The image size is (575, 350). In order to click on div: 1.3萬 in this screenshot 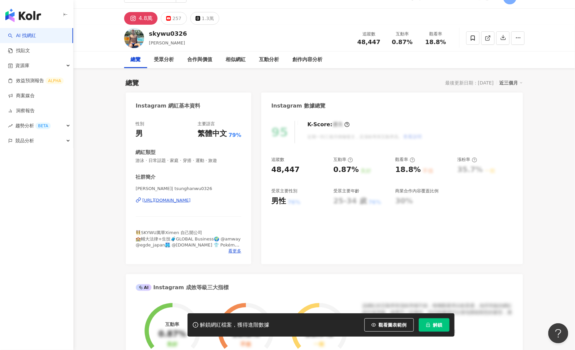, I will do `click(208, 18)`.